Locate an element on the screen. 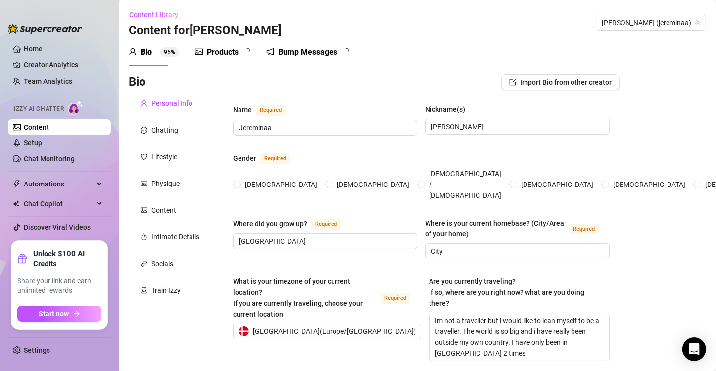 Image resolution: width=716 pixels, height=371 pixels. span: Automations is located at coordinates (59, 184).